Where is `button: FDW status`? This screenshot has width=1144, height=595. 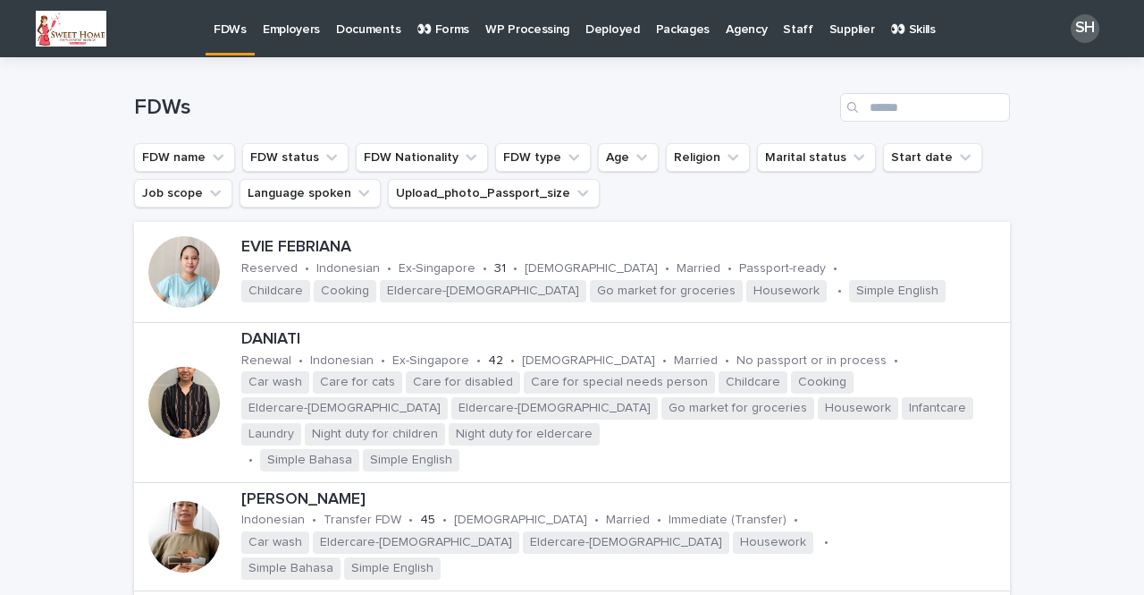 button: FDW status is located at coordinates (295, 157).